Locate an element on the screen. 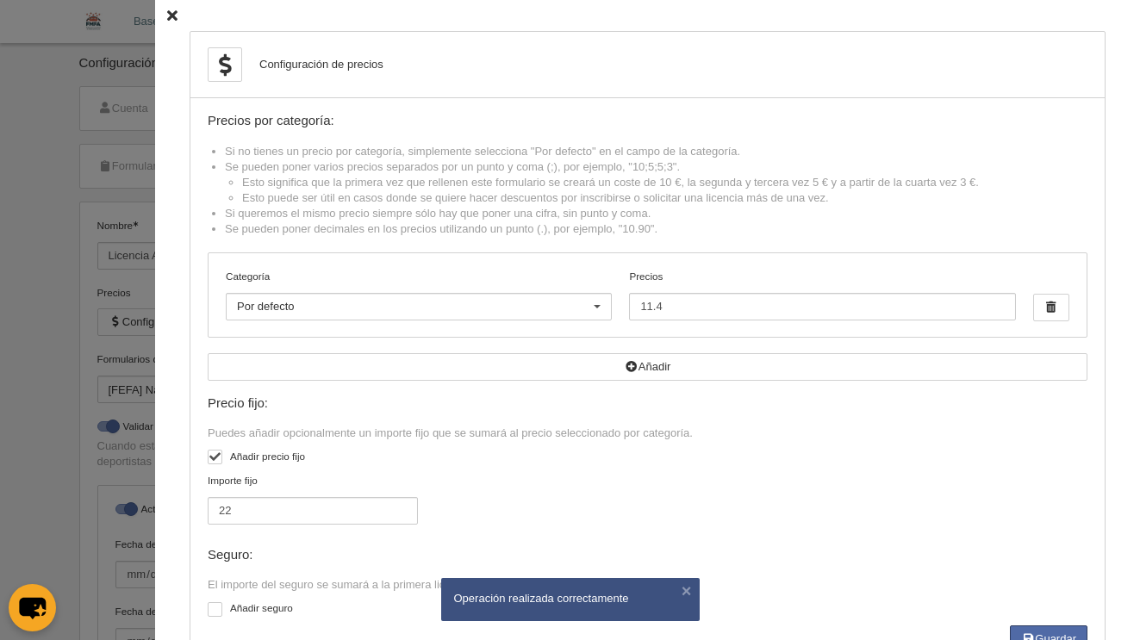 This screenshot has width=1140, height=640. li: Esto puede ser útil en casos donde se quiere hacer descuentos por inscribirse o solicitar una lic... is located at coordinates (664, 198).